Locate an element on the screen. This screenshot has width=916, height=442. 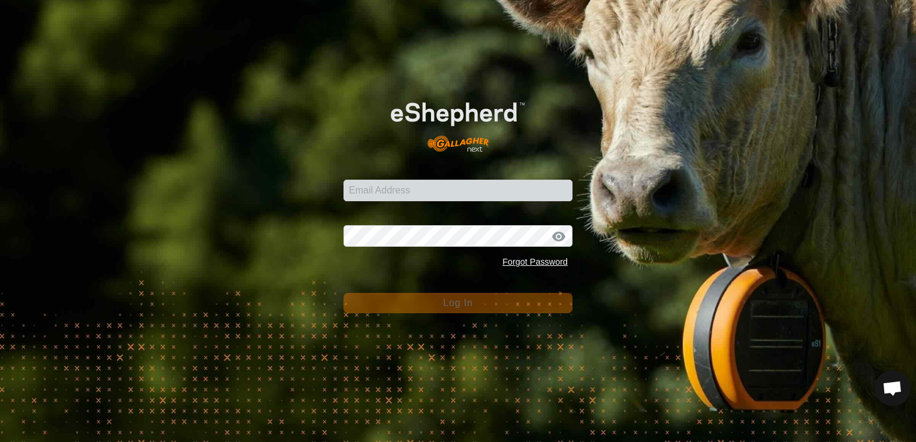
button: Log In is located at coordinates (458, 303).